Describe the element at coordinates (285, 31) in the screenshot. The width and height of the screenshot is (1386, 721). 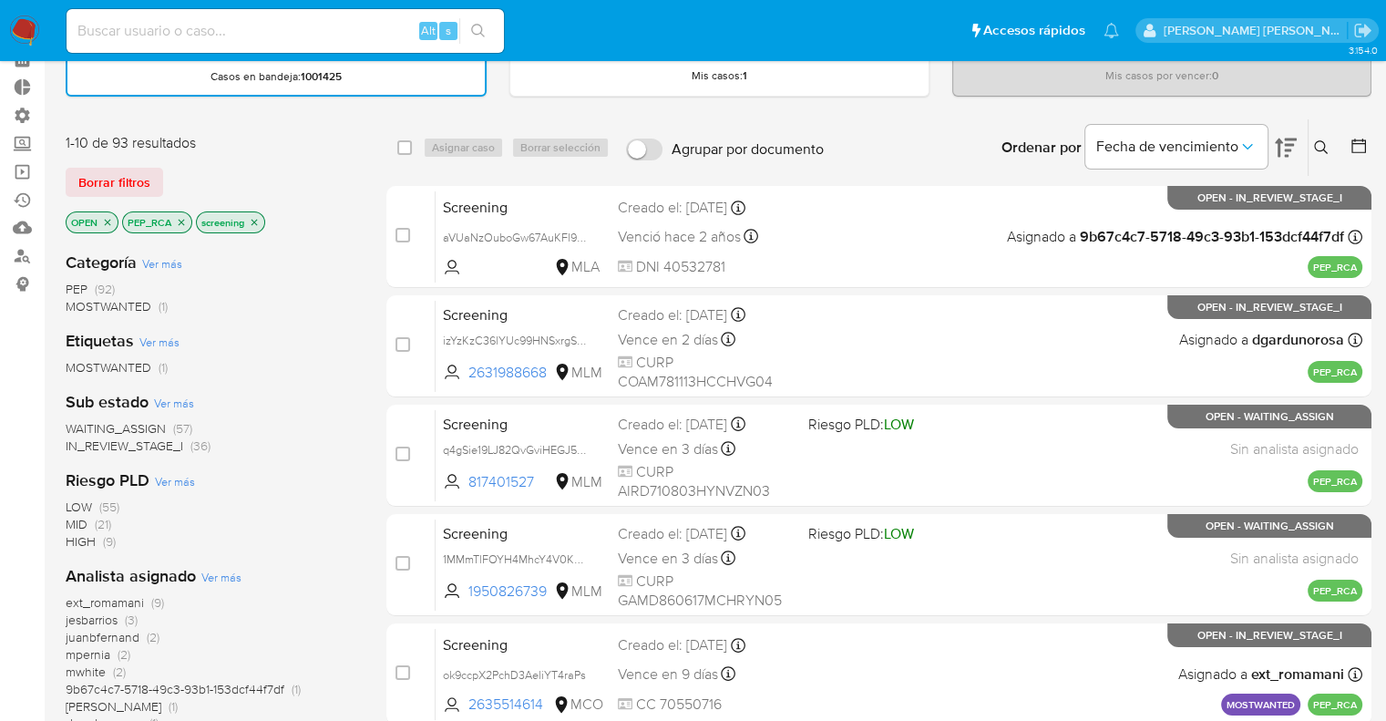
I see `input: Buscar usuario o caso...` at that location.